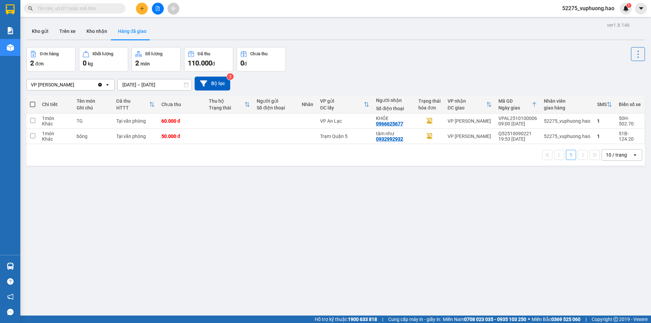  Describe the element at coordinates (242, 63) in the screenshot. I see `span: 0` at that location.